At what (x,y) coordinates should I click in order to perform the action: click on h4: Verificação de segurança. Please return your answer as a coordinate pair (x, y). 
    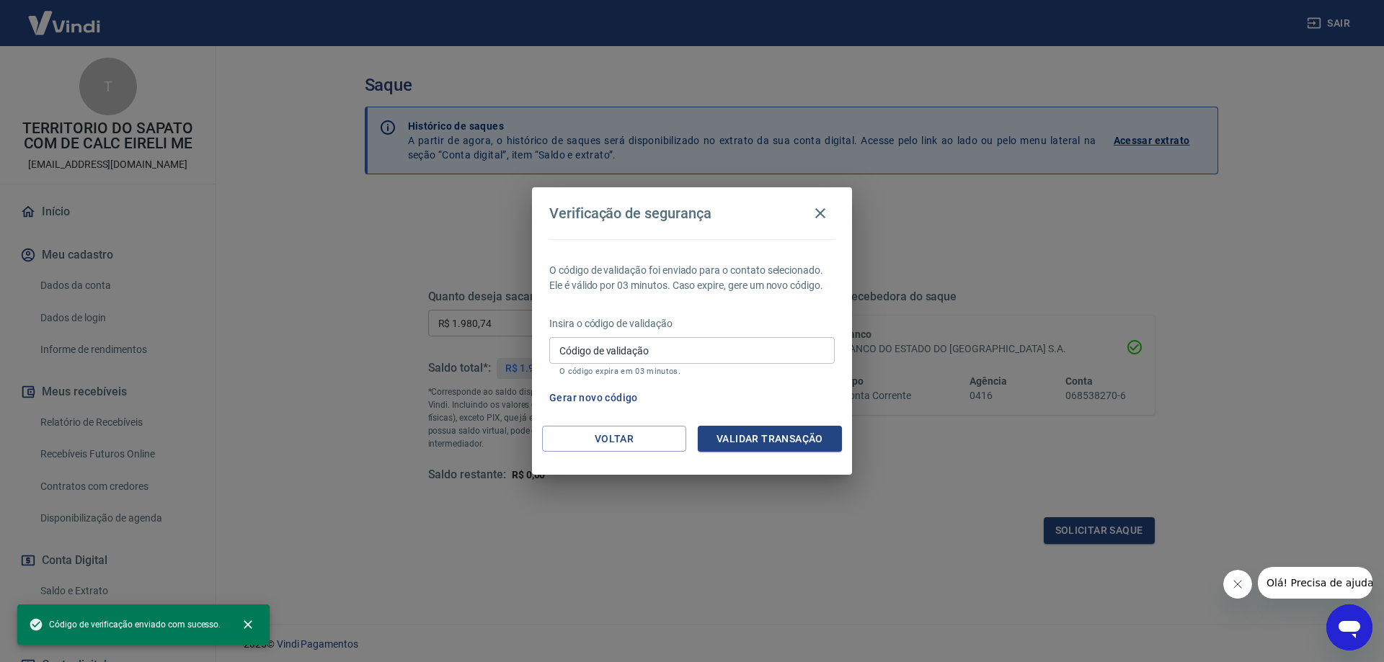
    Looking at the image, I should click on (630, 213).